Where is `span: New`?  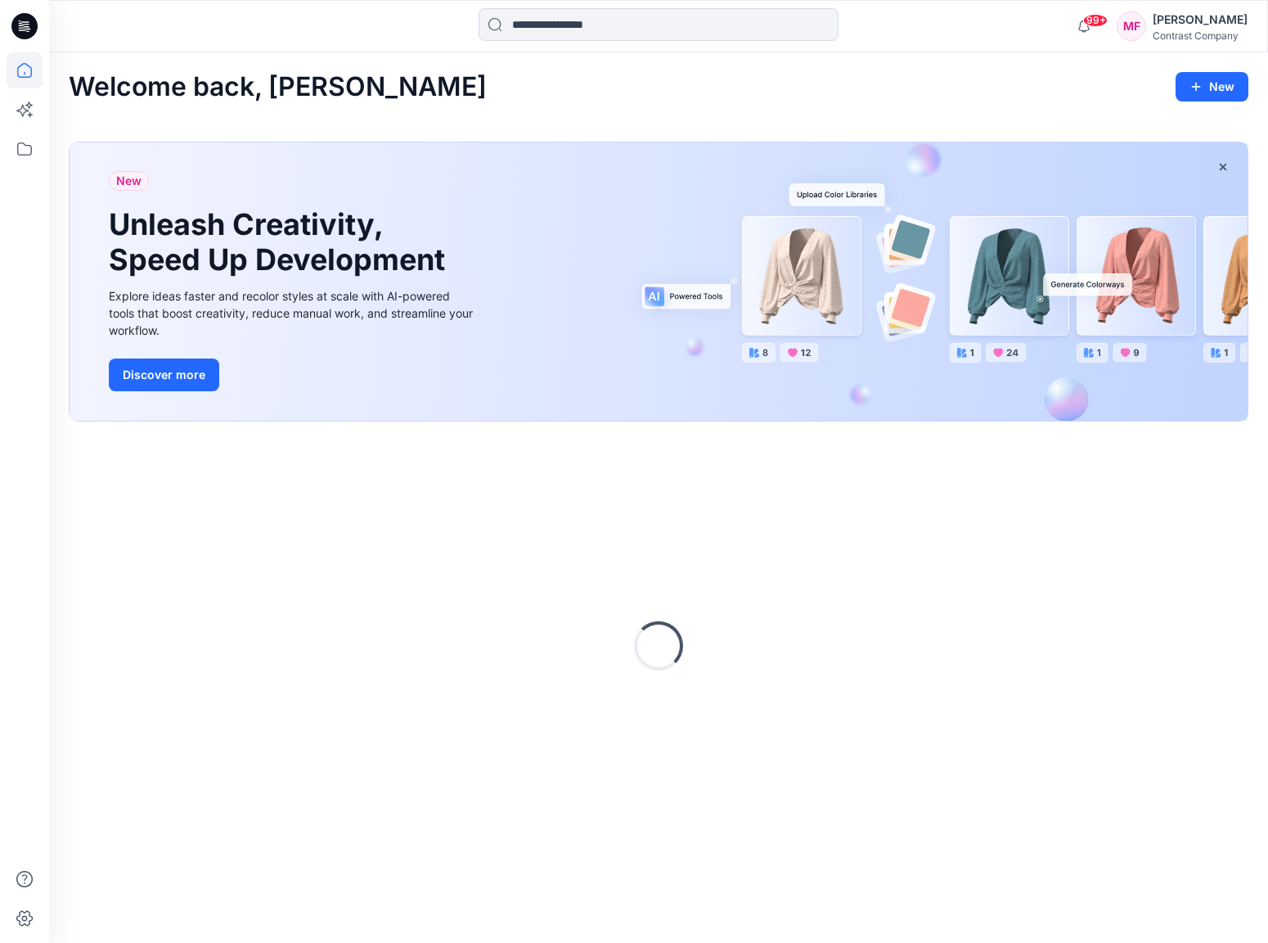 span: New is located at coordinates (128, 181).